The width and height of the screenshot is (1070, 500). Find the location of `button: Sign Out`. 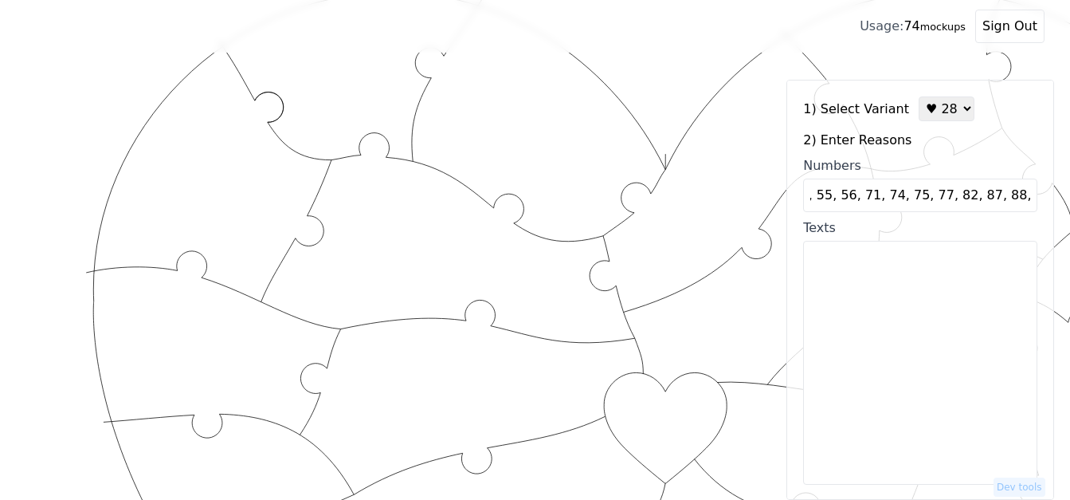

button: Sign Out is located at coordinates (1010, 26).